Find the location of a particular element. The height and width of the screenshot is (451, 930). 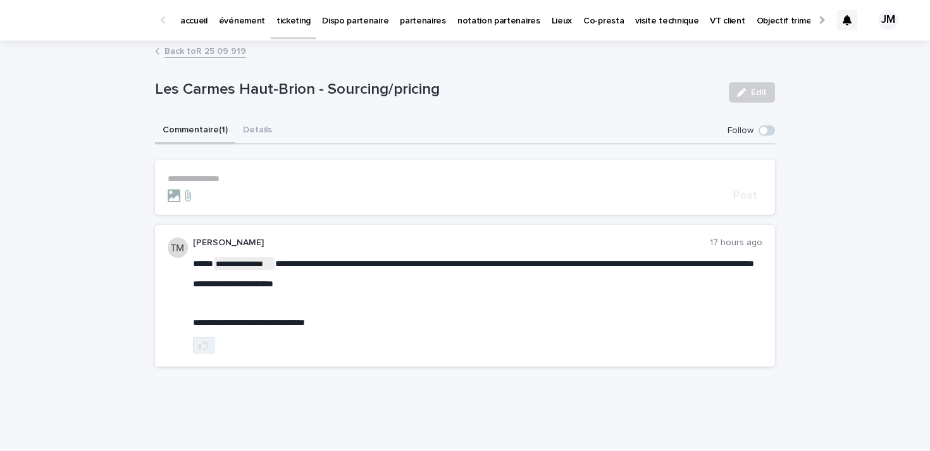

p: Follow is located at coordinates (741, 130).